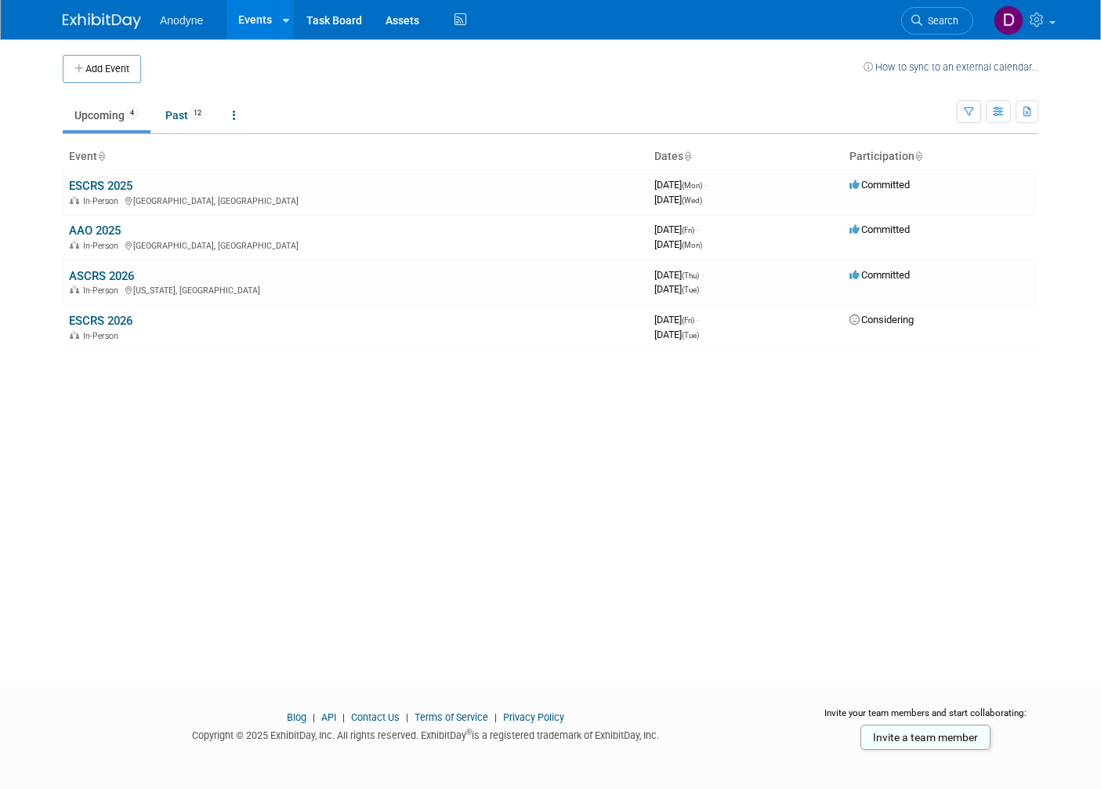 This screenshot has height=789, width=1101. What do you see at coordinates (100, 186) in the screenshot?
I see `a: ESCRS 2025` at bounding box center [100, 186].